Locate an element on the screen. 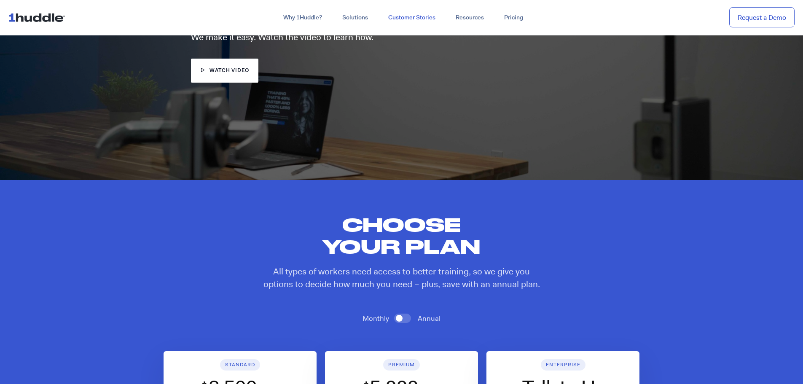 The height and width of the screenshot is (384, 803). span: Standard is located at coordinates (240, 365).